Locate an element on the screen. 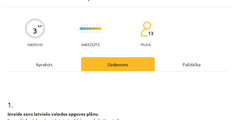 This screenshot has height=120, width=236. span: XP is located at coordinates (40, 26).